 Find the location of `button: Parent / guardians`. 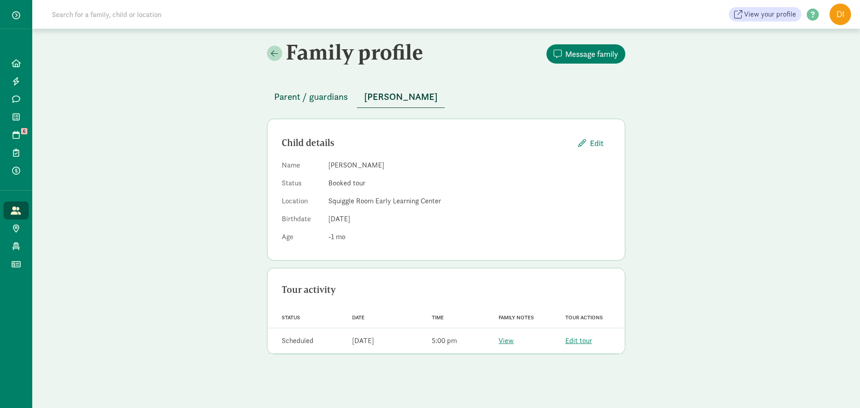

button: Parent / guardians is located at coordinates (311, 97).